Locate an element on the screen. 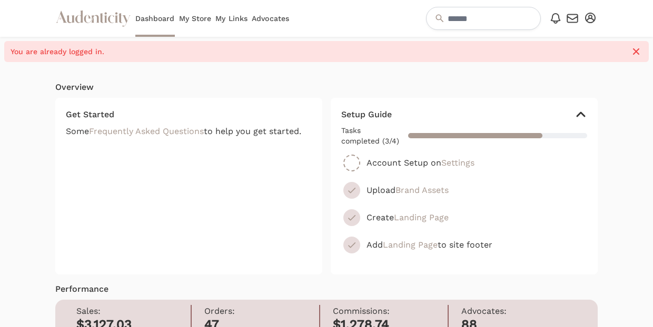 The height and width of the screenshot is (327, 653). p: Sales: is located at coordinates (134, 312).